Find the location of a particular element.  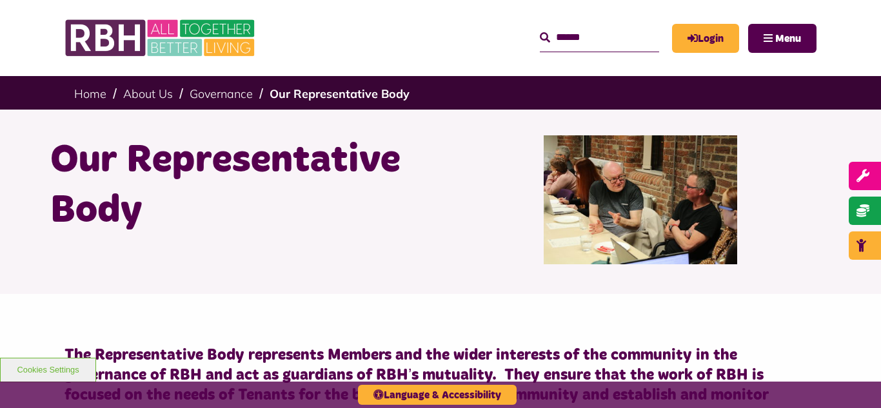

h1: Our Representative Body is located at coordinates (241, 186).